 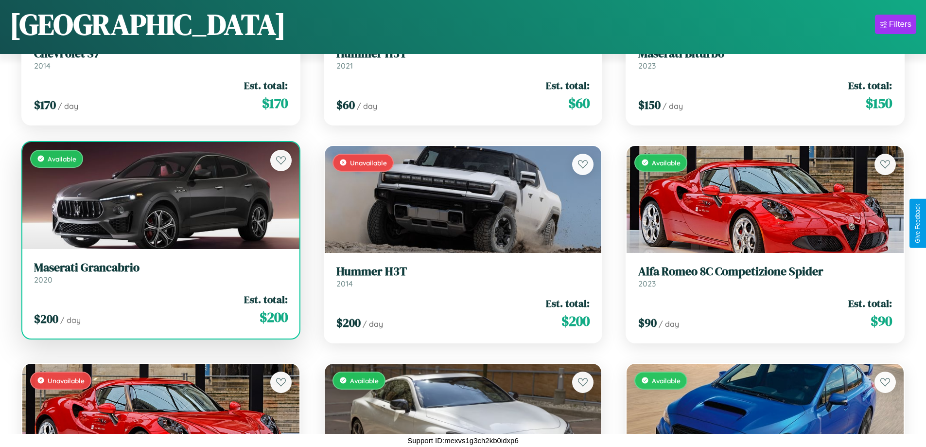 I want to click on span: 2021, so click(x=345, y=66).